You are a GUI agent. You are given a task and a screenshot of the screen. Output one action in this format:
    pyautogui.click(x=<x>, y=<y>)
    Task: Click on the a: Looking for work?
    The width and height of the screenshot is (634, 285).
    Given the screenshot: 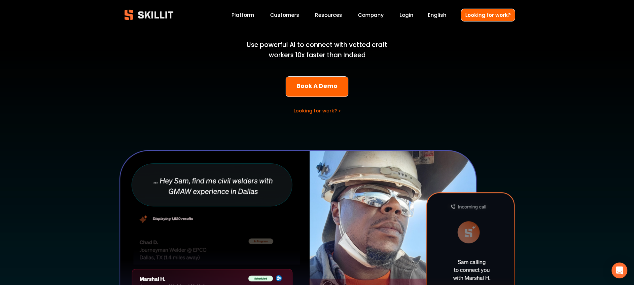 What is the action you would take?
    pyautogui.click(x=488, y=15)
    